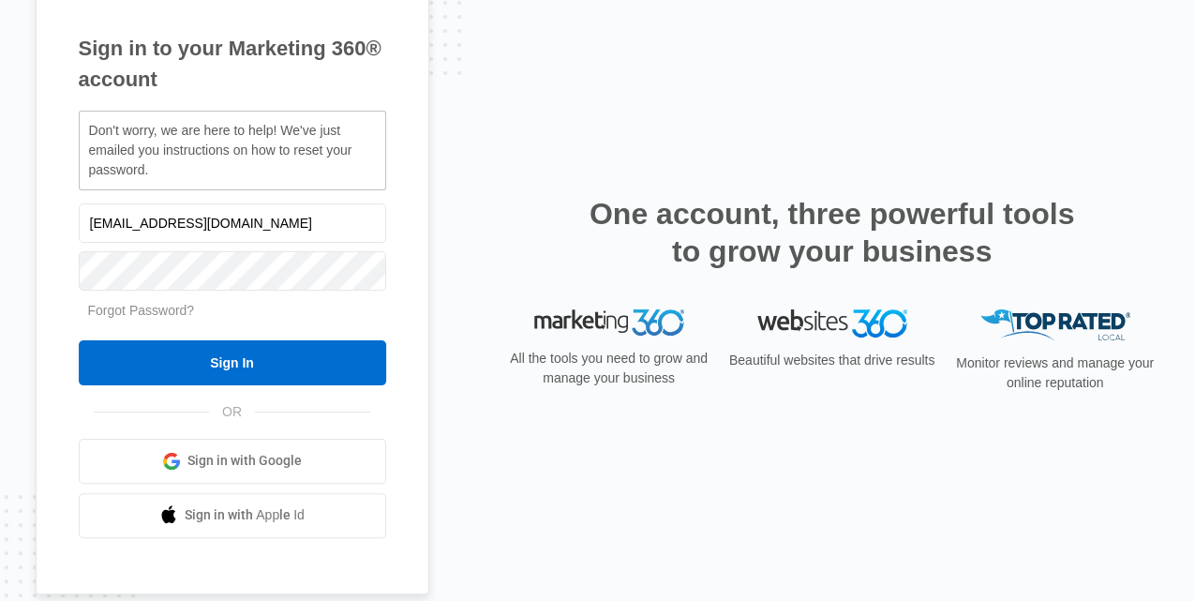 The width and height of the screenshot is (1195, 601). I want to click on img: Websites 360, so click(832, 322).